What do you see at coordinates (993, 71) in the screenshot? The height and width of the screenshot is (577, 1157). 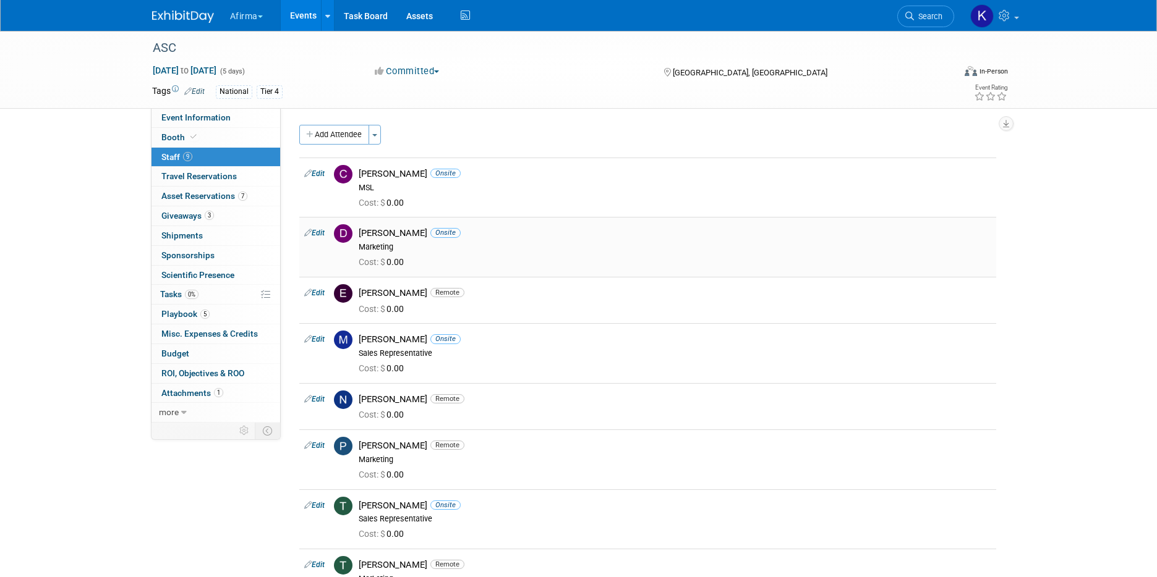 I see `div: In-Person` at bounding box center [993, 71].